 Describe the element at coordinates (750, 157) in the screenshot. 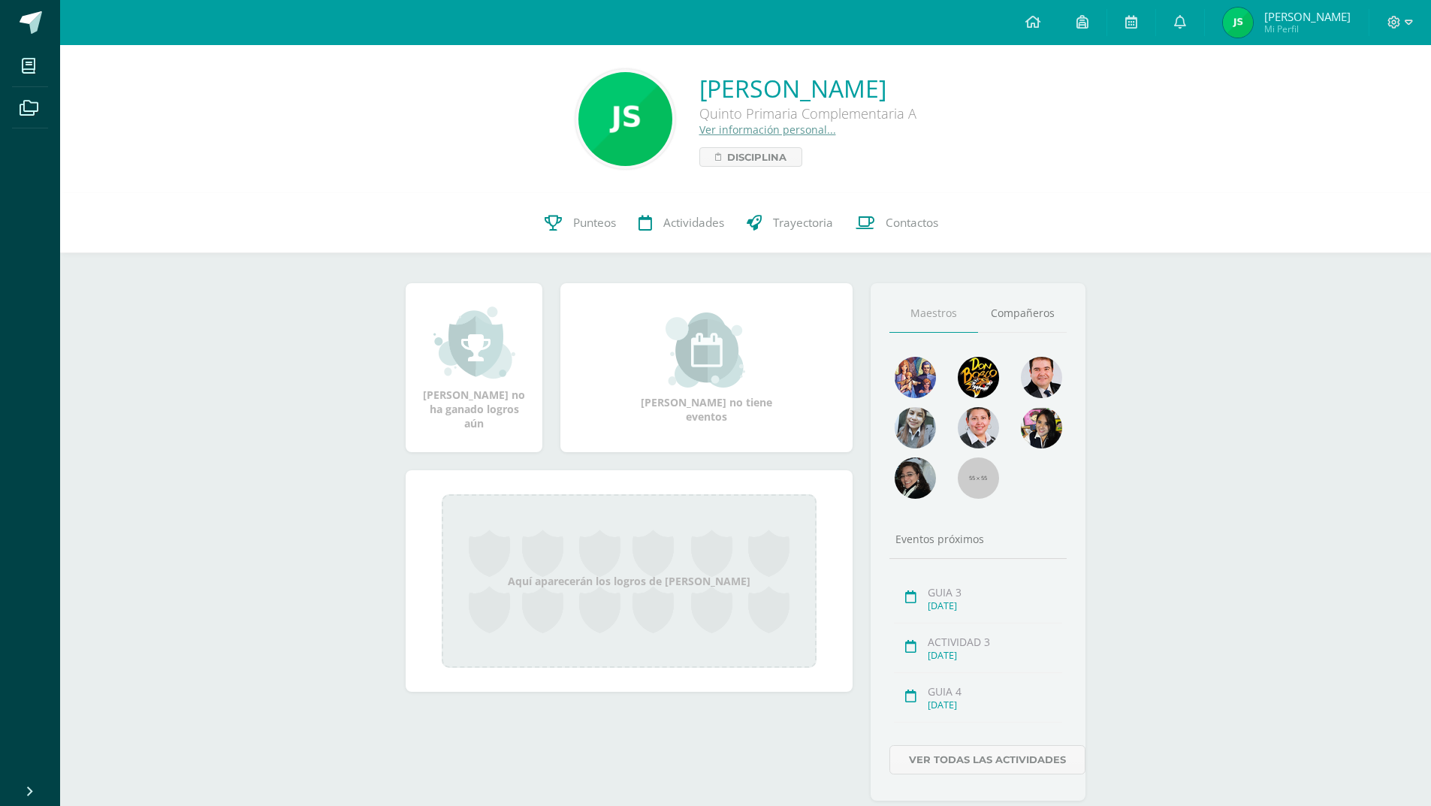

I see `a: Disciplina` at that location.